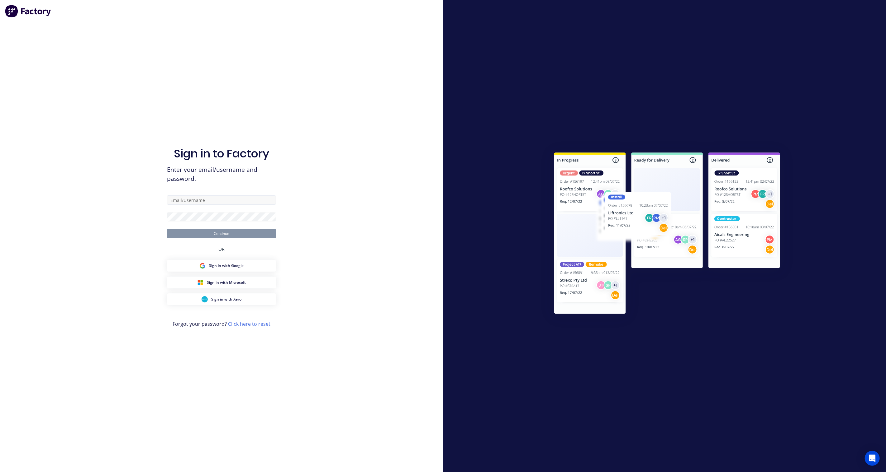 The height and width of the screenshot is (472, 886). Describe the element at coordinates (205, 300) in the screenshot. I see `img: Xero Sign in` at that location.